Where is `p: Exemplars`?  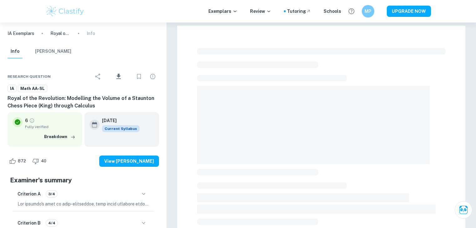
p: Exemplars is located at coordinates (223, 11).